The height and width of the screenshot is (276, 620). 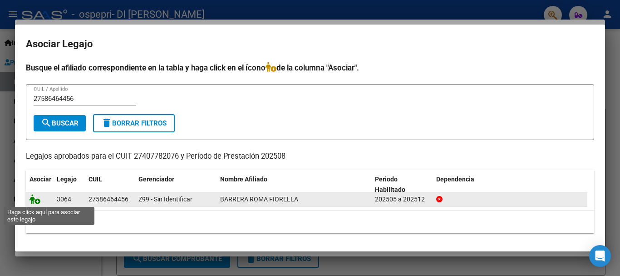 I want to click on button: Buscar, so click(x=59, y=123).